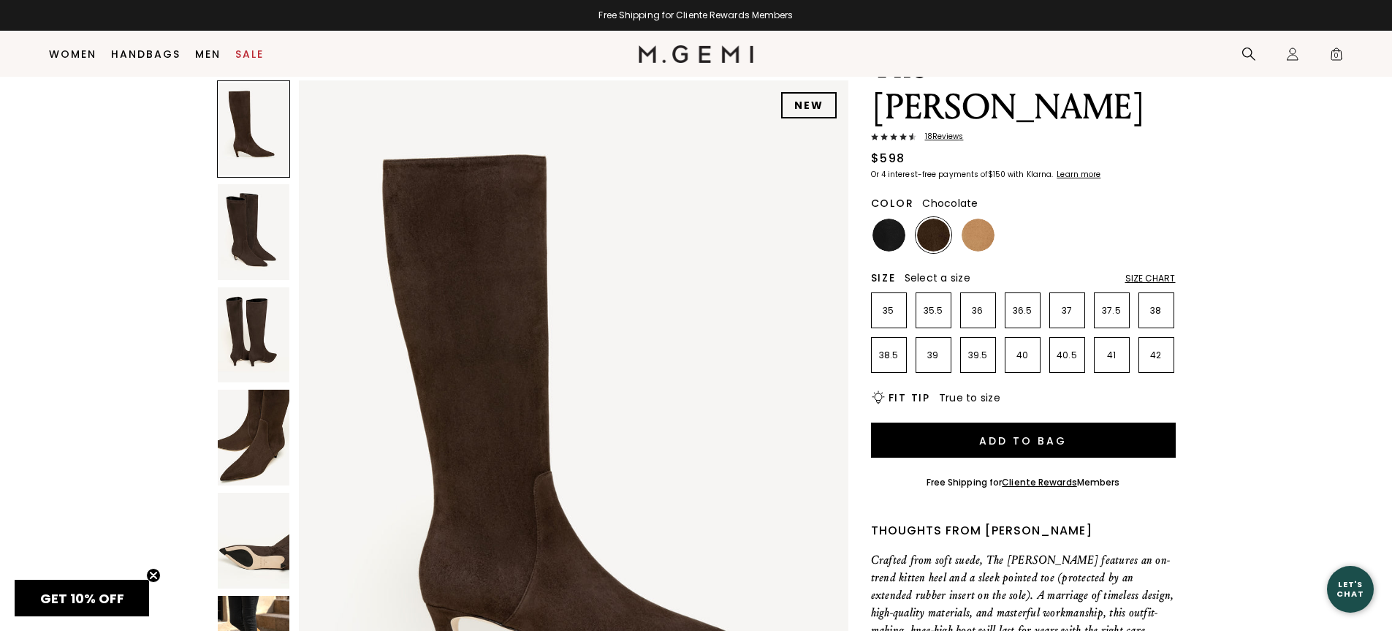 Image resolution: width=1392 pixels, height=631 pixels. I want to click on span: 0, so click(1336, 57).